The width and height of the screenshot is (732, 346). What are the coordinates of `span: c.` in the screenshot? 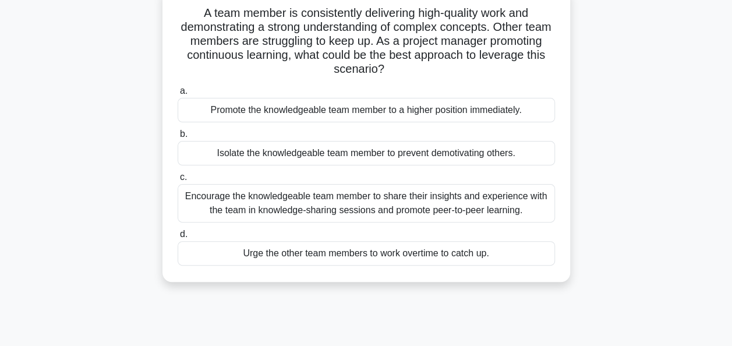 It's located at (184, 177).